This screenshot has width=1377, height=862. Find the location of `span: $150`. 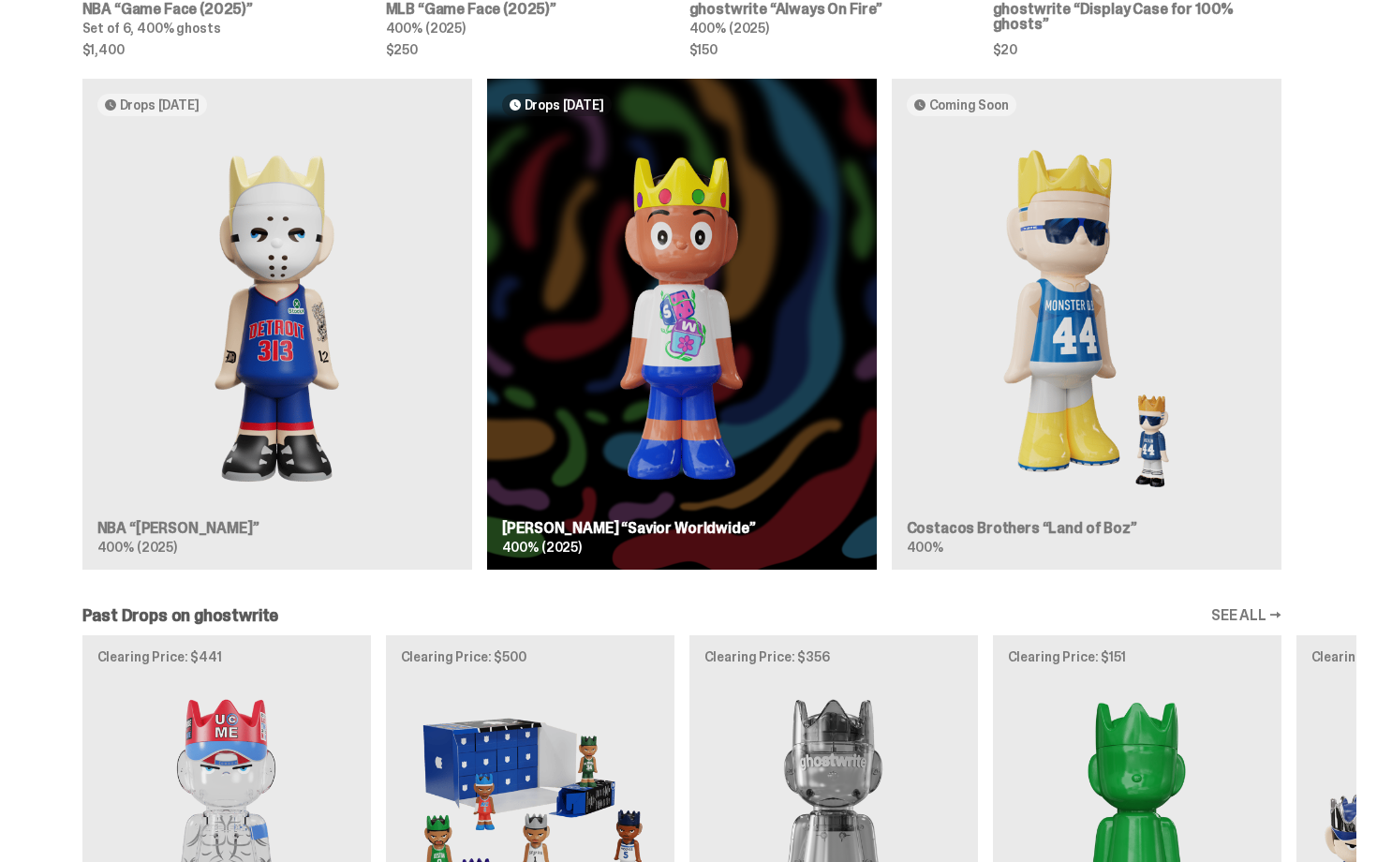

span: $150 is located at coordinates (834, 50).